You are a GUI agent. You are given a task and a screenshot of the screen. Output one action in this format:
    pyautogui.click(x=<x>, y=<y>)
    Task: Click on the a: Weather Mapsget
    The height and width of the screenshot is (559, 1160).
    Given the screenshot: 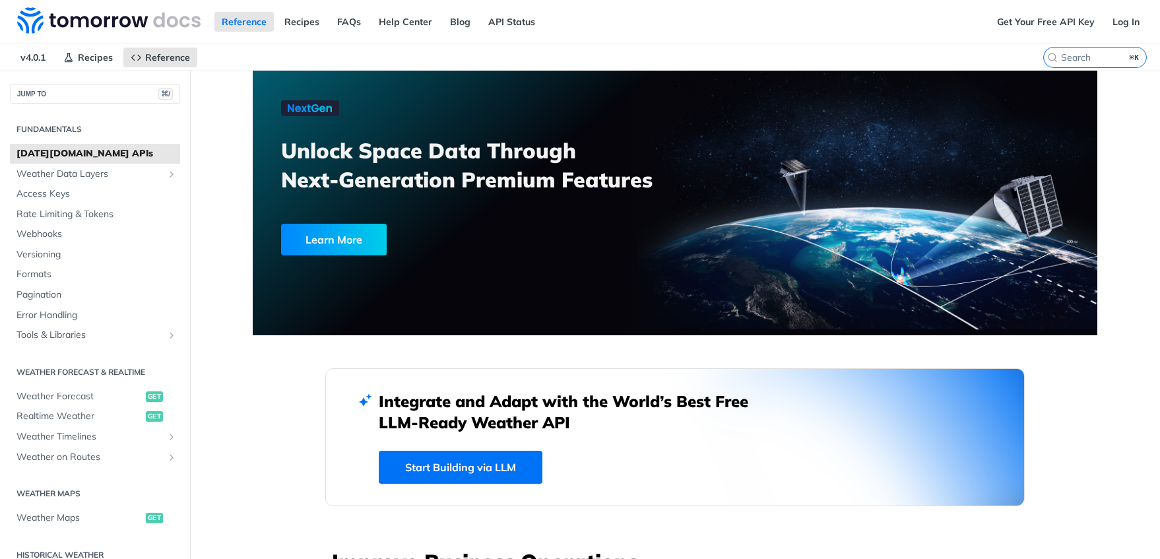 What is the action you would take?
    pyautogui.click(x=95, y=518)
    